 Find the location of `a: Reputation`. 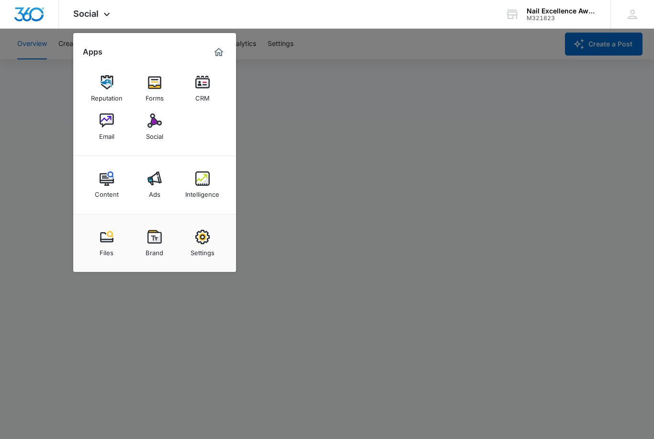

a: Reputation is located at coordinates (107, 89).